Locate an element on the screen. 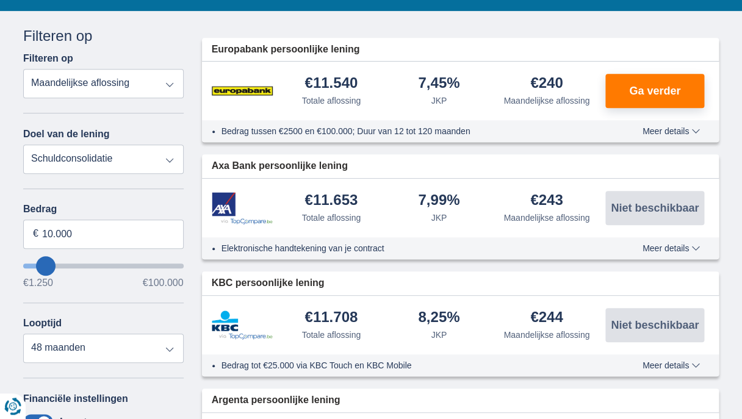  span: €1.250 is located at coordinates (38, 283).